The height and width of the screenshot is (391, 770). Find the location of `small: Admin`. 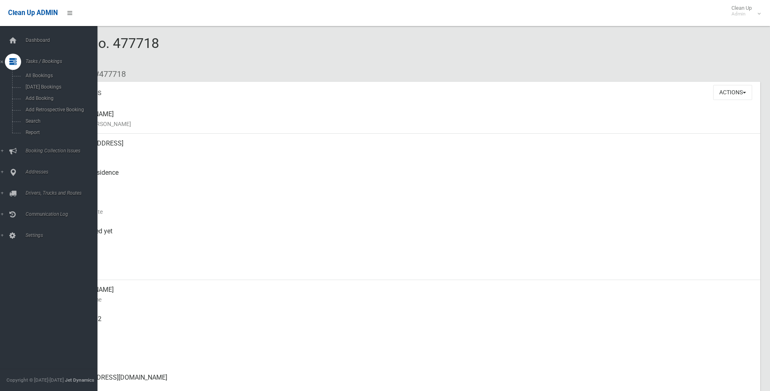

small: Admin is located at coordinates (742, 14).